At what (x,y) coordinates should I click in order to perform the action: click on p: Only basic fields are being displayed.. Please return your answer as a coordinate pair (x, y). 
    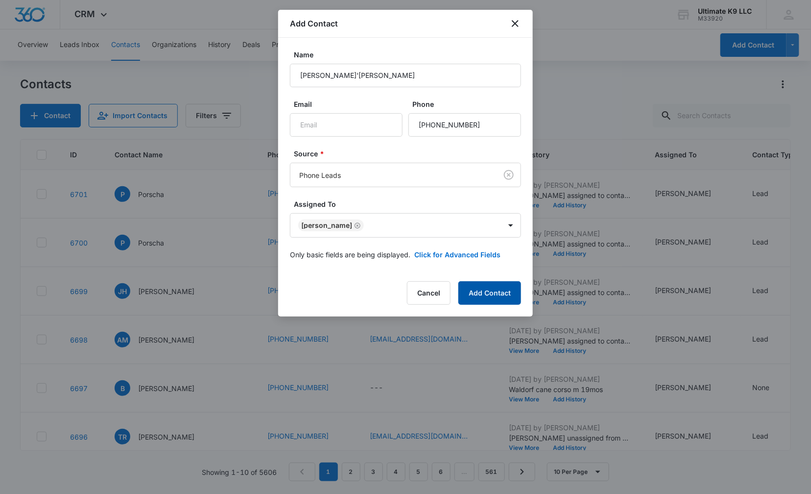
    Looking at the image, I should click on (350, 254).